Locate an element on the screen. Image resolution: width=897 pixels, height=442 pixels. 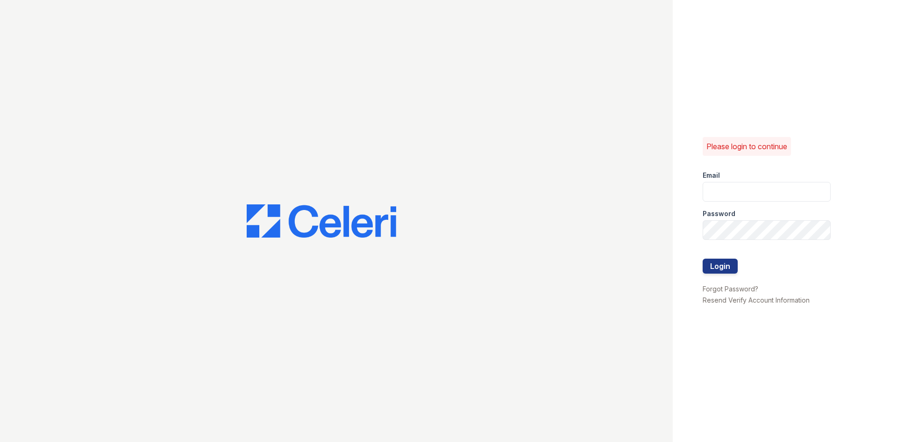
a: Resend Verify Account Information is located at coordinates (756, 299).